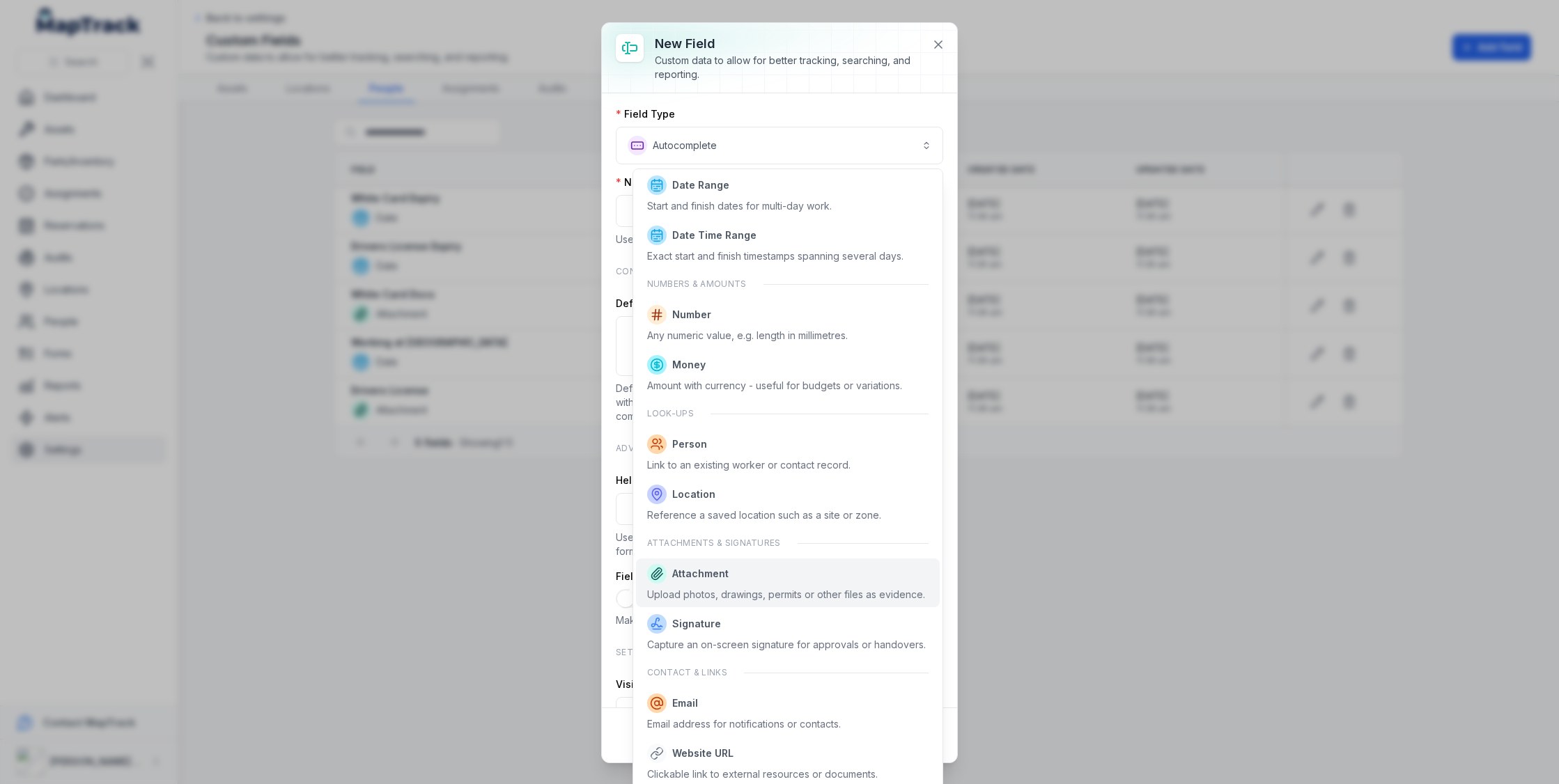 The width and height of the screenshot is (1559, 784). What do you see at coordinates (749, 465) in the screenshot?
I see `div: Link to an existing worker or contact record.` at bounding box center [749, 465].